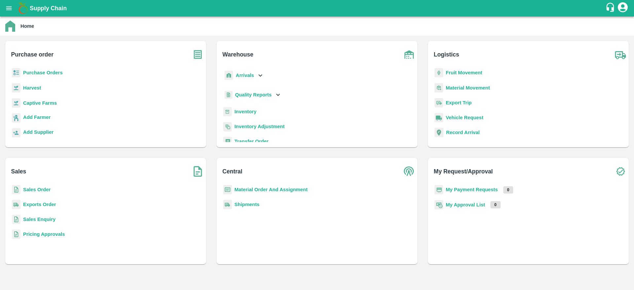 The height and width of the screenshot is (290, 634). What do you see at coordinates (245, 112) in the screenshot?
I see `b: Inventory` at bounding box center [245, 112].